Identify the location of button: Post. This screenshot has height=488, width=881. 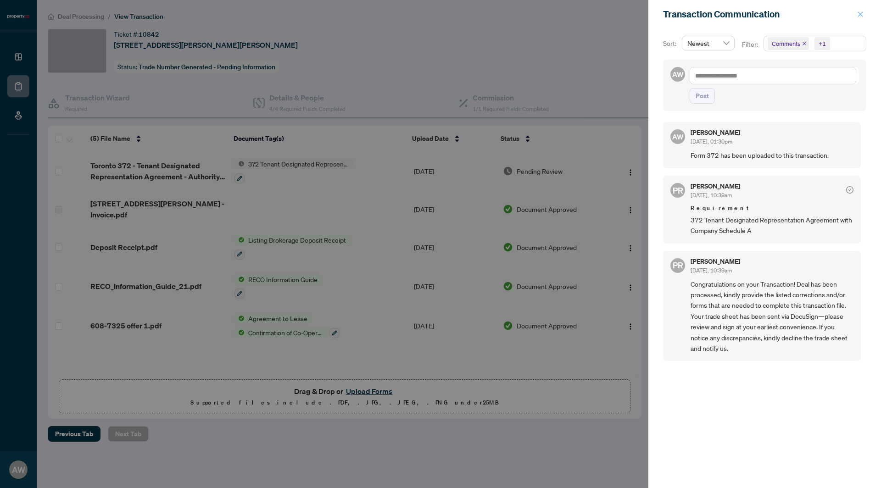
(702, 96).